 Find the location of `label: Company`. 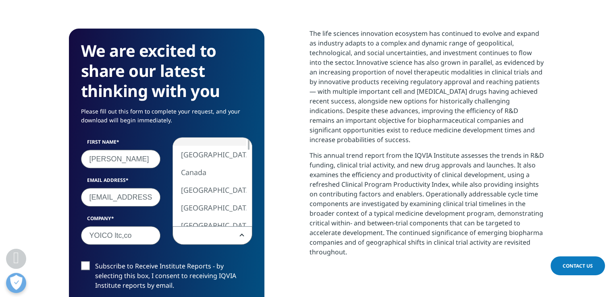

label: Company is located at coordinates (121, 221).